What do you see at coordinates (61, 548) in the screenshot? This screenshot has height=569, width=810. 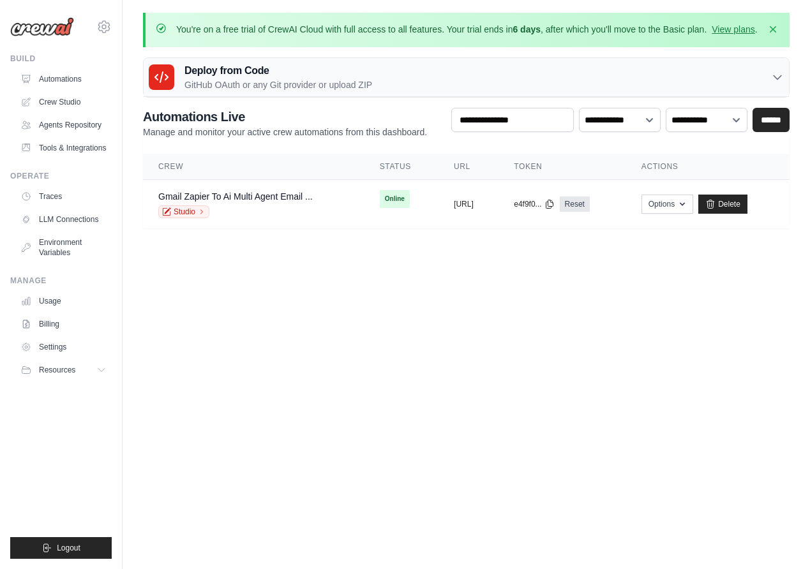 I see `button: Logout` at bounding box center [61, 548].